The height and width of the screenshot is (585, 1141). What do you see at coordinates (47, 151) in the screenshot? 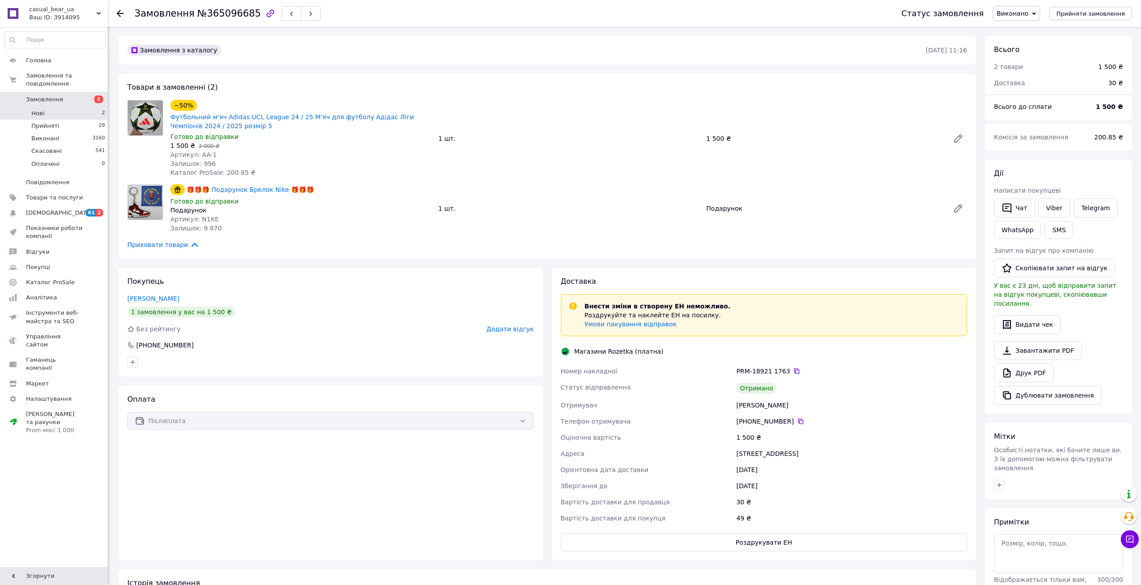
I see `span: Скасовані` at bounding box center [47, 151].